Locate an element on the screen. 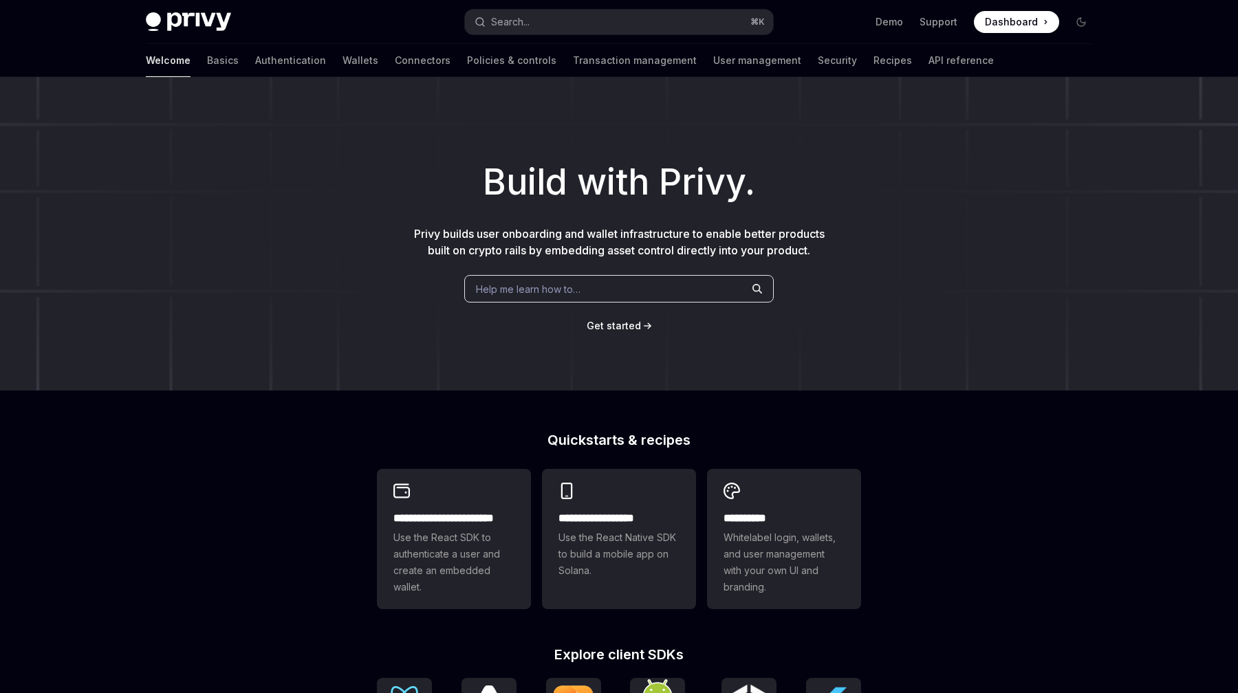 Image resolution: width=1238 pixels, height=693 pixels. h2: Explore client SDKs is located at coordinates (619, 655).